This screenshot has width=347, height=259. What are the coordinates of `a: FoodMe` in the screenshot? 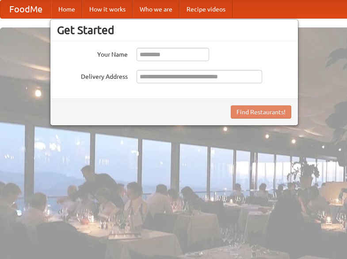 It's located at (26, 9).